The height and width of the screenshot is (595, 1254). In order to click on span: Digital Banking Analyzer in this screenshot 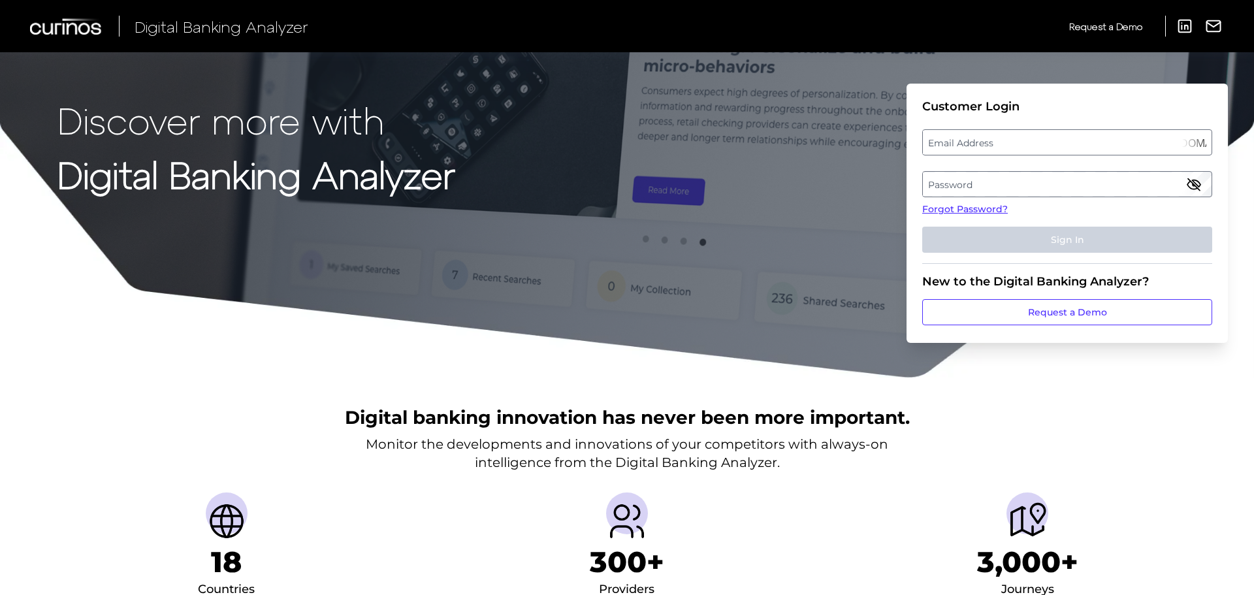, I will do `click(221, 26)`.